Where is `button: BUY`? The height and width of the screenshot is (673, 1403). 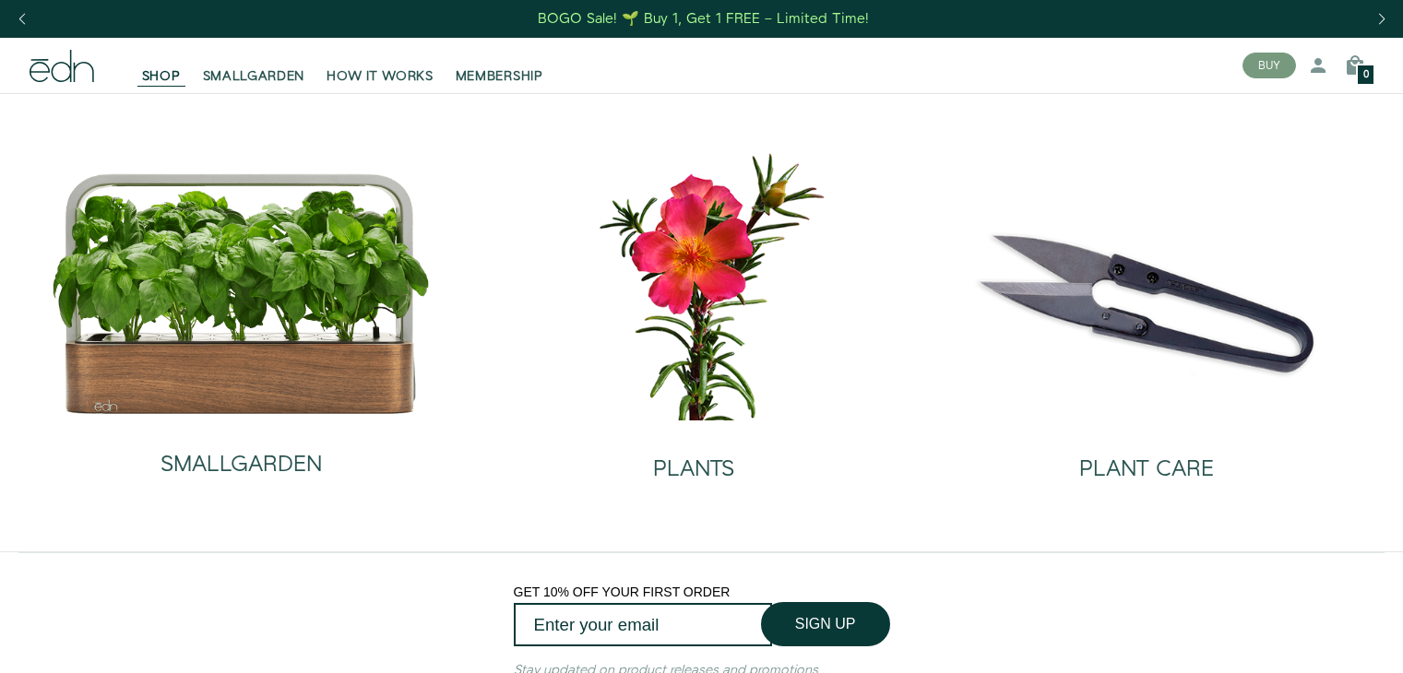 button: BUY is located at coordinates (1269, 65).